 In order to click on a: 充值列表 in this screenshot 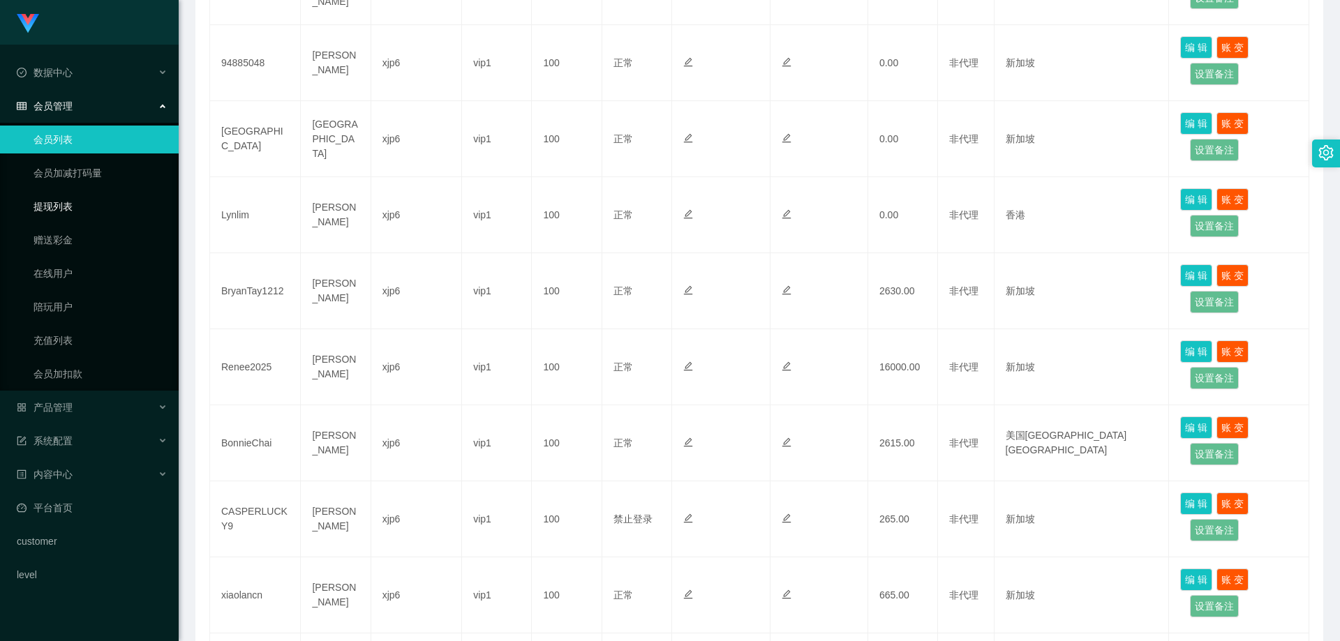, I will do `click(101, 341)`.